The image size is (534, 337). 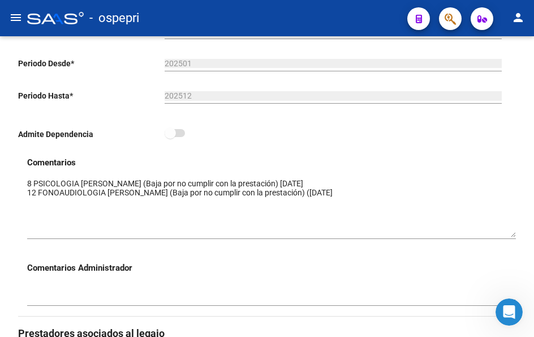 I want to click on h3: Comentarios Administrador, so click(x=272, y=268).